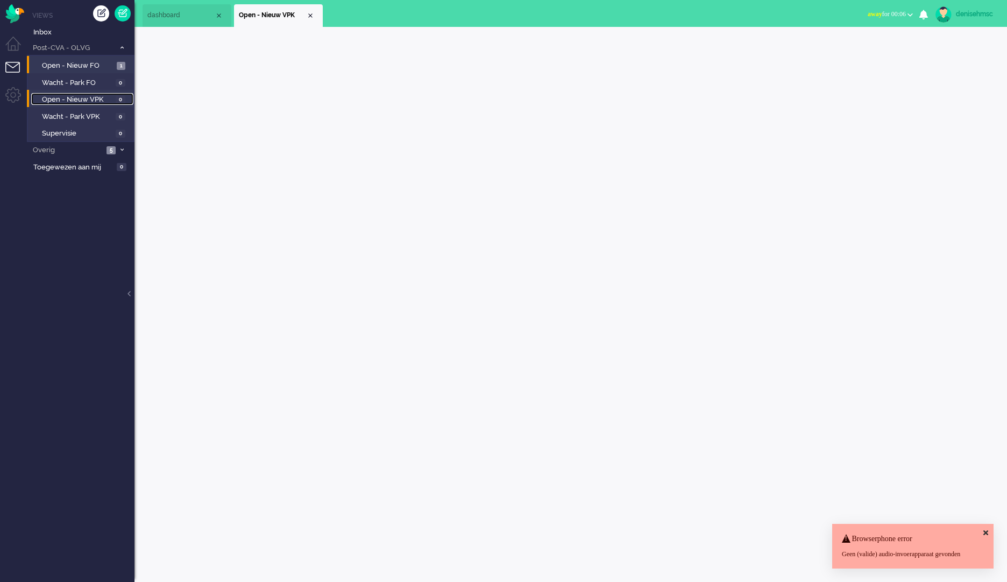 The width and height of the screenshot is (1007, 582). Describe the element at coordinates (15, 11) in the screenshot. I see `a: Omnidesk` at that location.